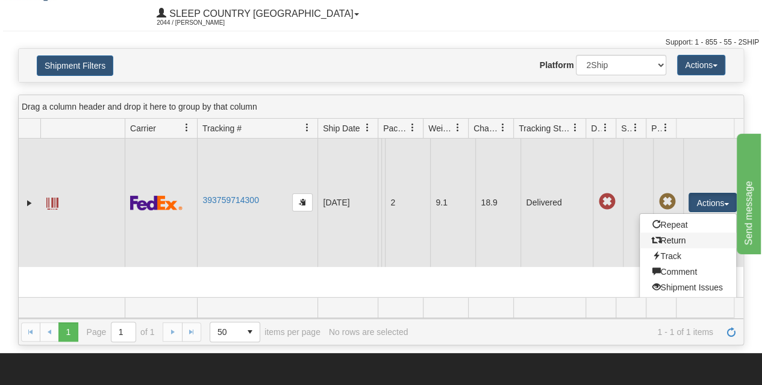 This screenshot has height=385, width=762. What do you see at coordinates (367, 128) in the screenshot?
I see `a: Ship Date filter column settings` at bounding box center [367, 128].